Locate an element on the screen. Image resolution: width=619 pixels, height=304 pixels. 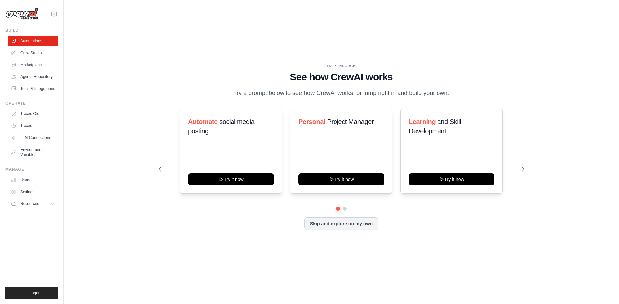
span: social media posting is located at coordinates (221, 127).